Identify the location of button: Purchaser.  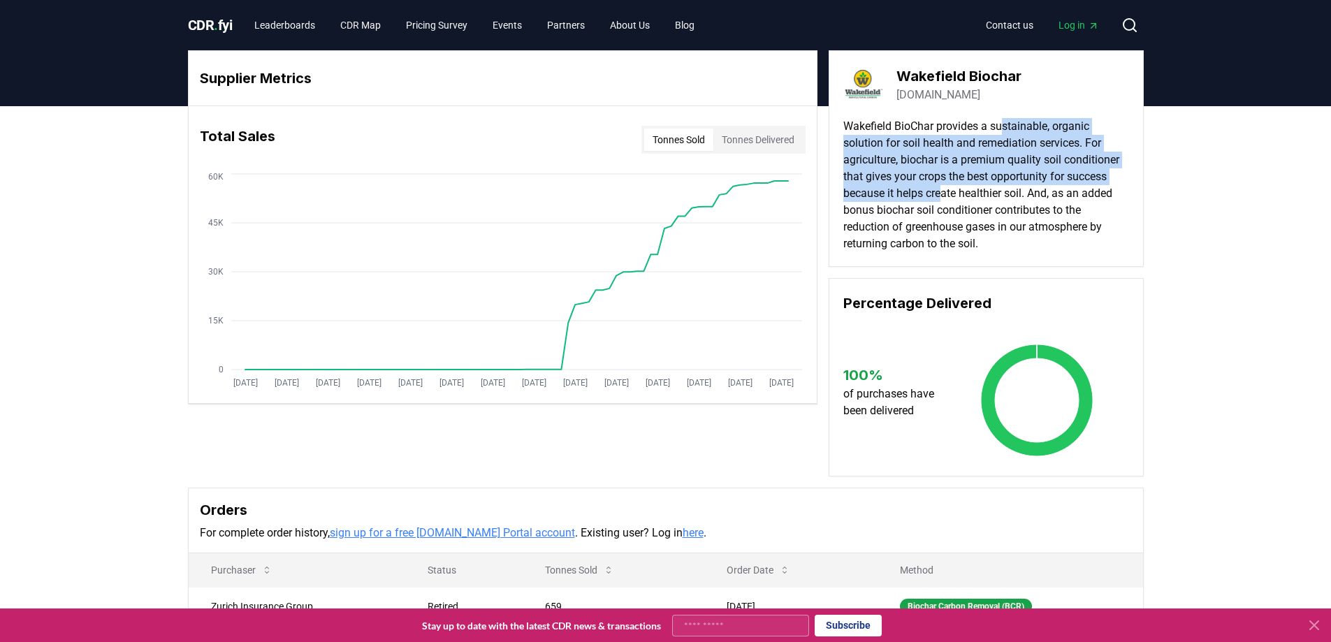
(242, 570).